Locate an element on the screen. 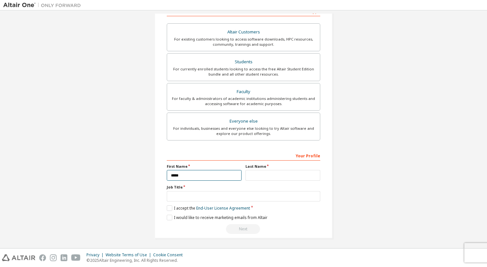 The height and width of the screenshot is (267, 487). img: youtube.svg is located at coordinates (76, 257).